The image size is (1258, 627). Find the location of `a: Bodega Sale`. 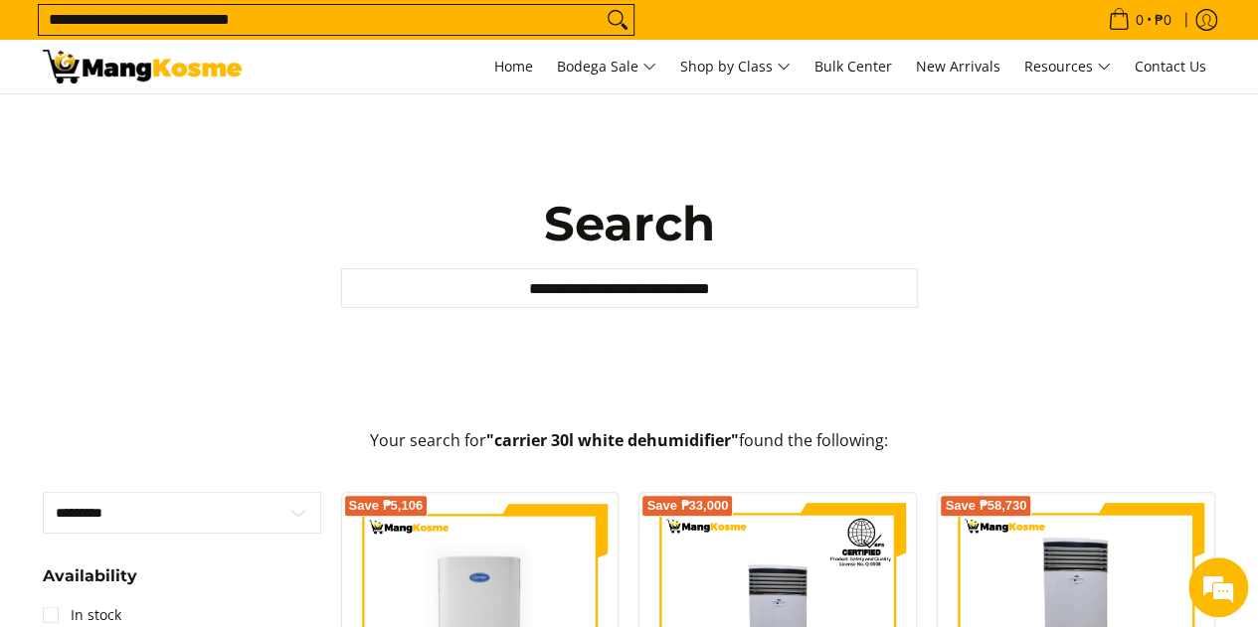

a: Bodega Sale is located at coordinates (607, 67).